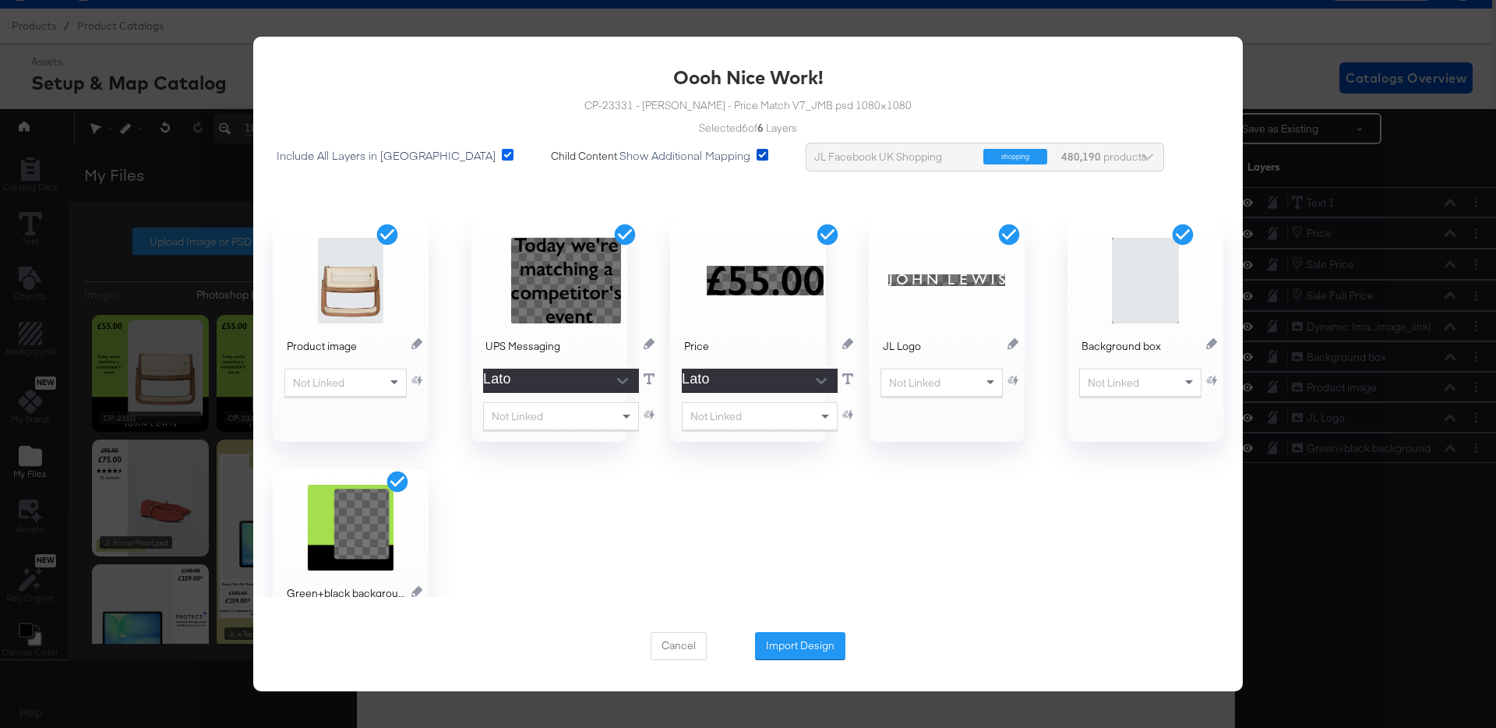  Describe the element at coordinates (761, 128) in the screenshot. I see `strong: 6` at that location.